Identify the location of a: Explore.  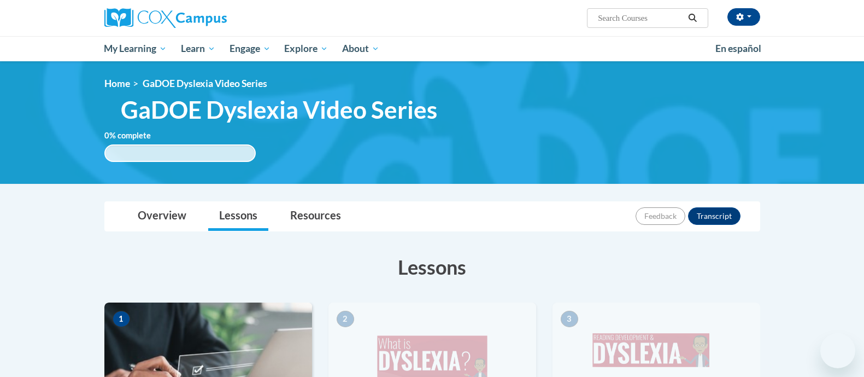
(306, 49).